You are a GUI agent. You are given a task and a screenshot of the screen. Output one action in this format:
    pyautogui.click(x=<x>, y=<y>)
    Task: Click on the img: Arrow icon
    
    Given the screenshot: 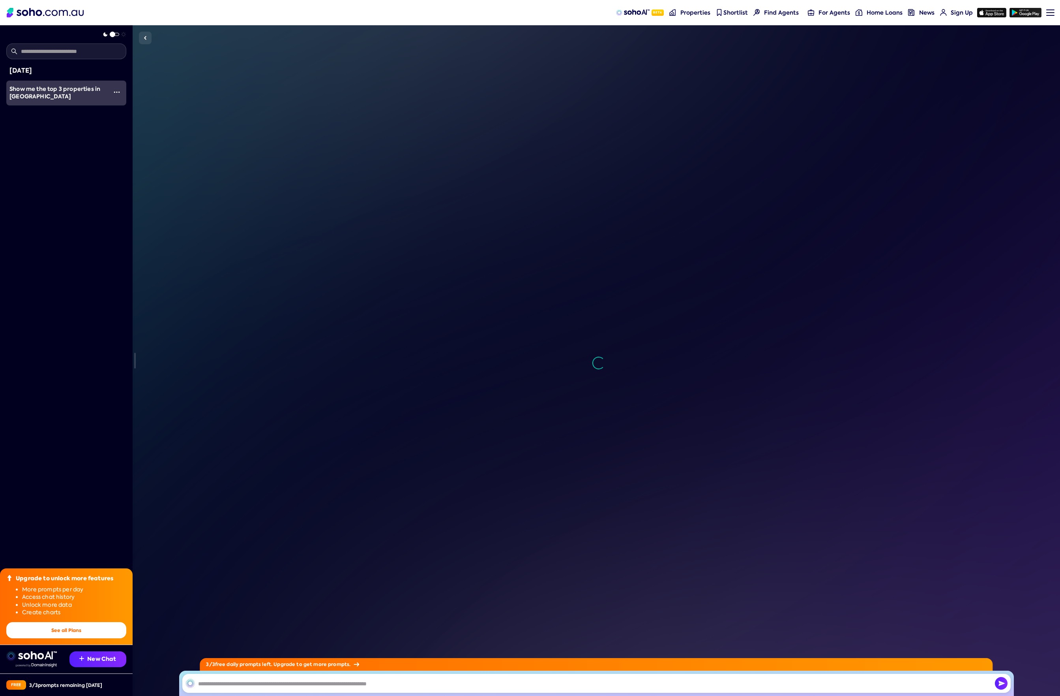 What is the action you would take?
    pyautogui.click(x=356, y=664)
    